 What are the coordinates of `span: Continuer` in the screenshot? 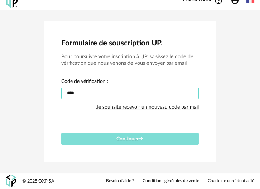 It's located at (130, 139).